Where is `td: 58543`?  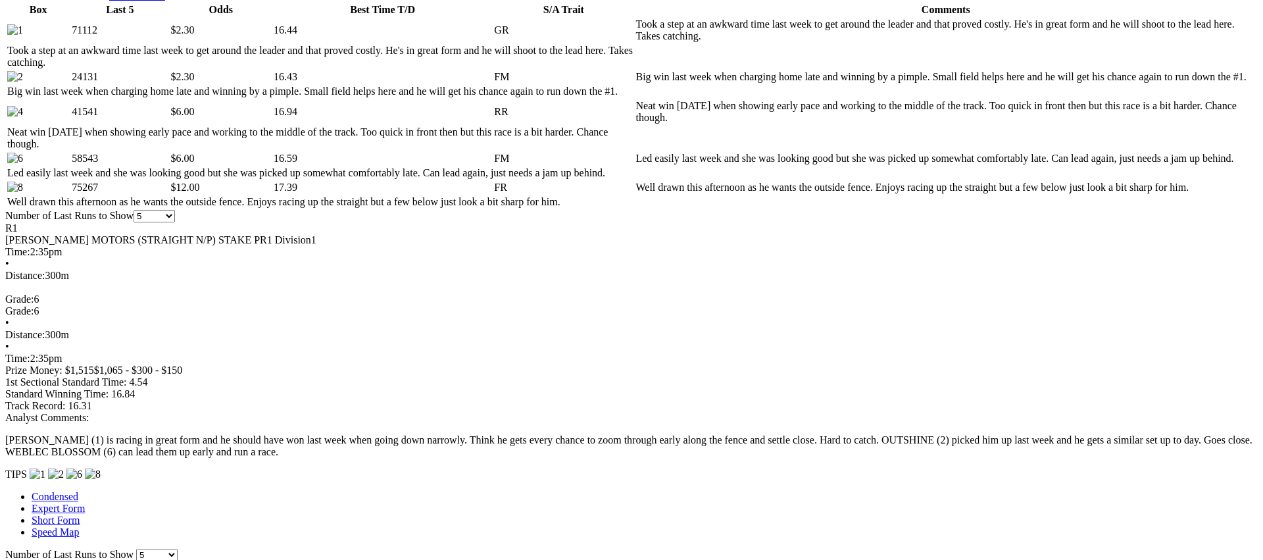 td: 58543 is located at coordinates (120, 159).